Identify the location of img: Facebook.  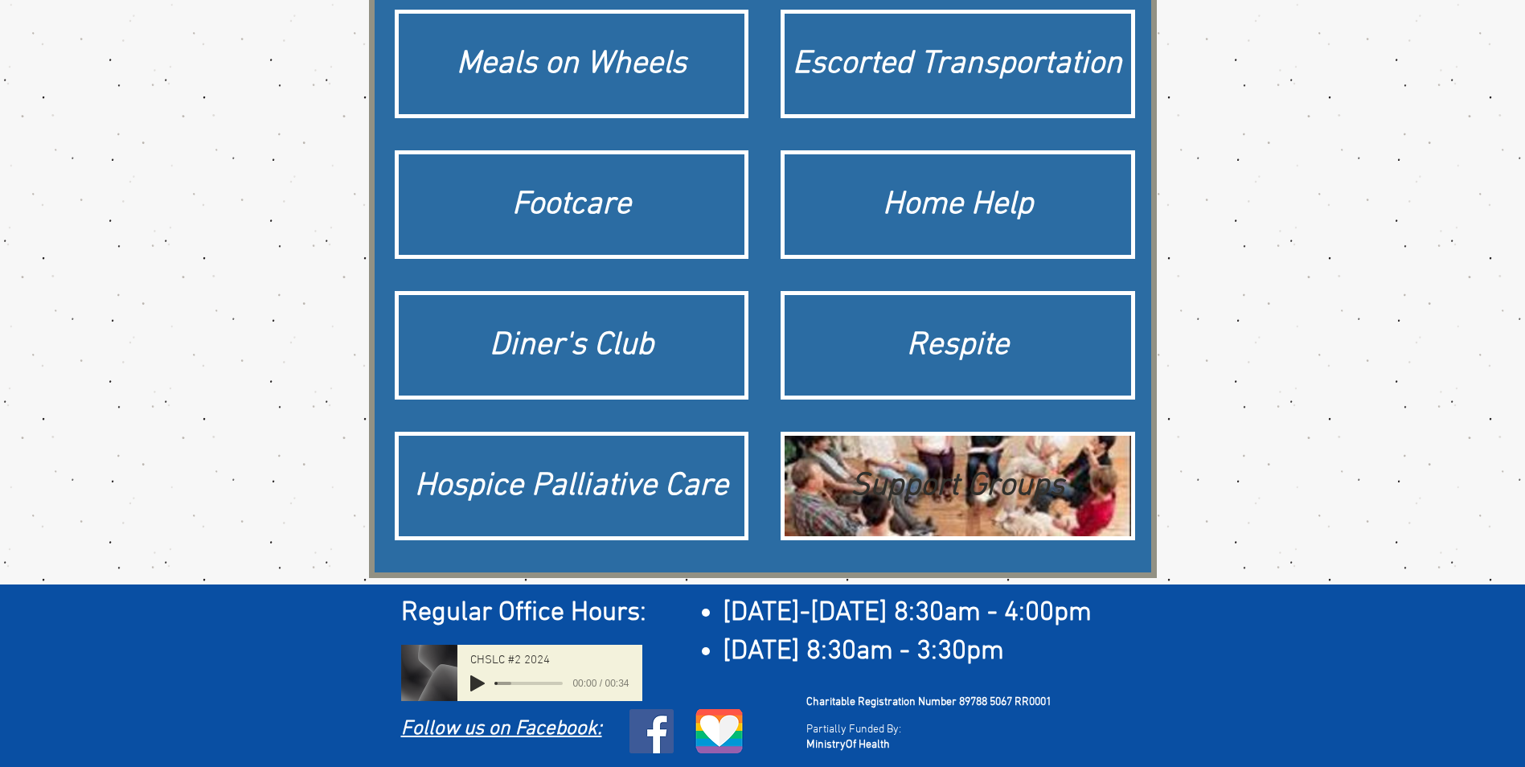
(651, 731).